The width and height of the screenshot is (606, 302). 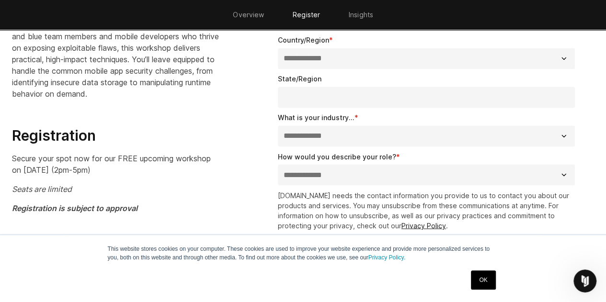 What do you see at coordinates (42, 189) in the screenshot?
I see `em: Seats are limited` at bounding box center [42, 189].